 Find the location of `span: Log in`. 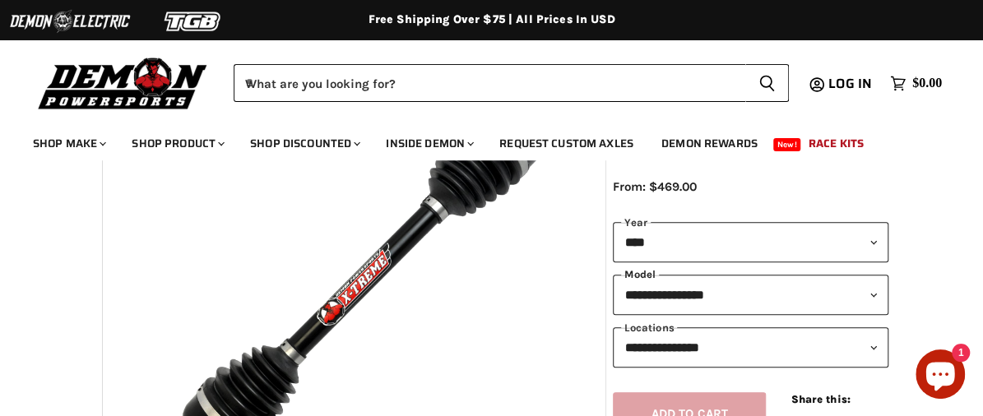

span: Log in is located at coordinates (850, 83).